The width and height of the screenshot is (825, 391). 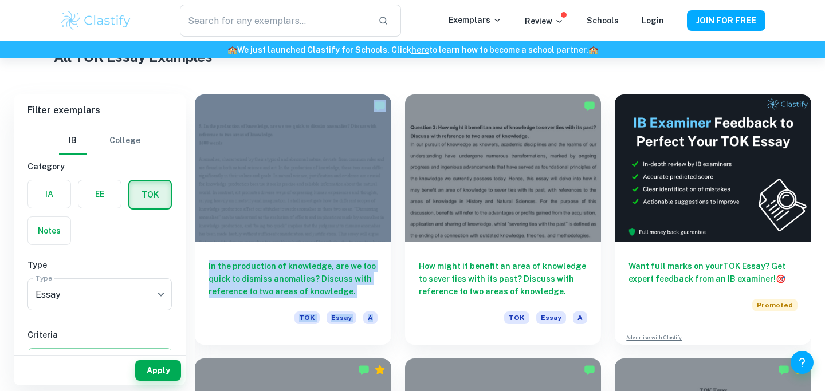 I want to click on a: Want full marks on yourTOK Essay? Get expert feedback from an IB examiner!PromotedAdvertise with ..., so click(x=713, y=219).